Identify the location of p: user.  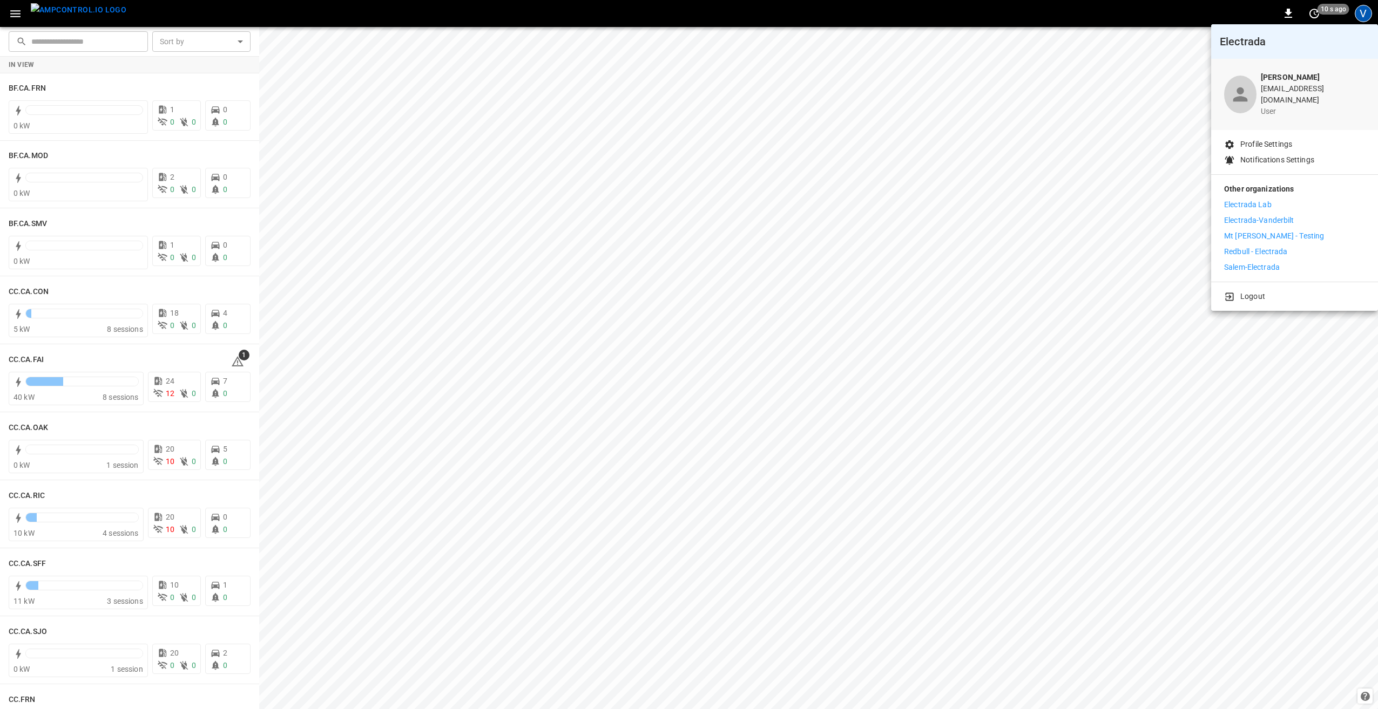
(1312, 111).